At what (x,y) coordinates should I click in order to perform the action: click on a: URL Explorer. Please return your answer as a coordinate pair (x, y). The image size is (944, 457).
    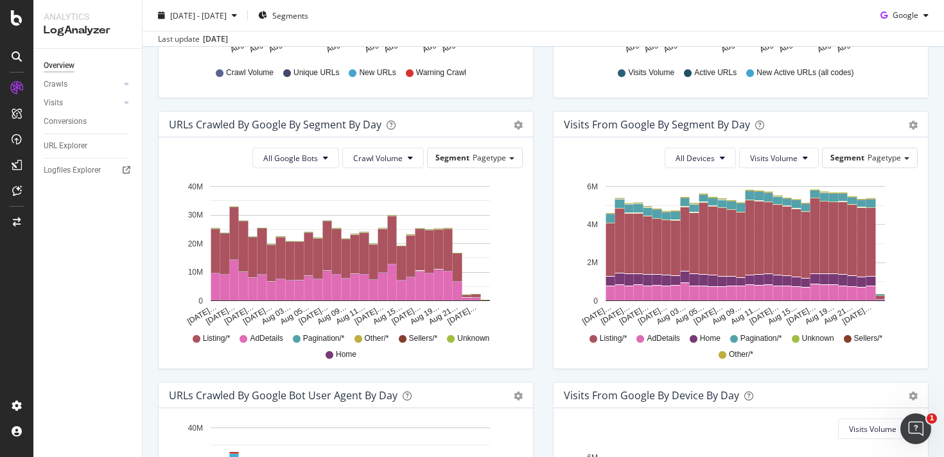
    Looking at the image, I should click on (88, 146).